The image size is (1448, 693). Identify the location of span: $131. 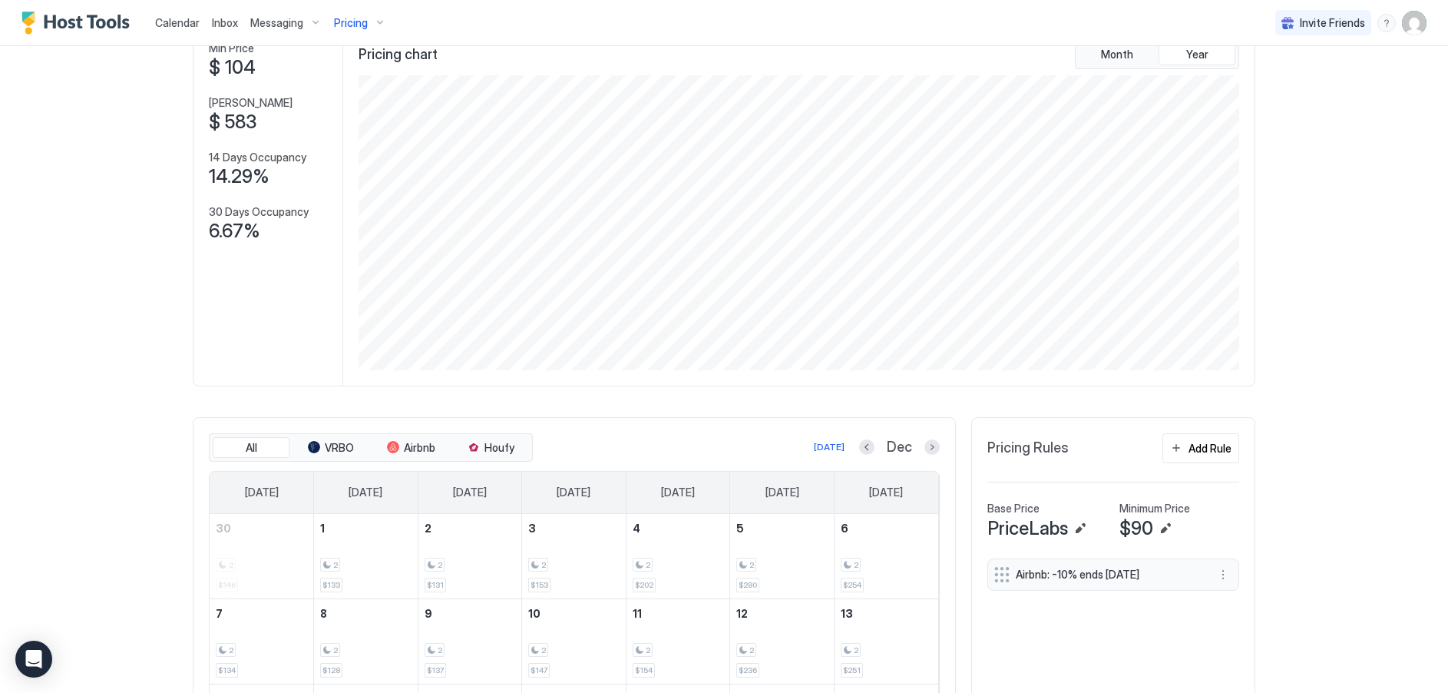
(435, 584).